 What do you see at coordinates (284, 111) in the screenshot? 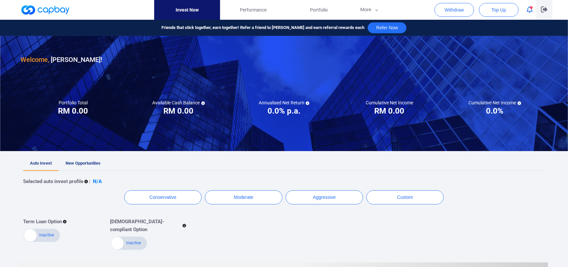
I see `h3: 0.0% p.a.` at bounding box center [284, 111].